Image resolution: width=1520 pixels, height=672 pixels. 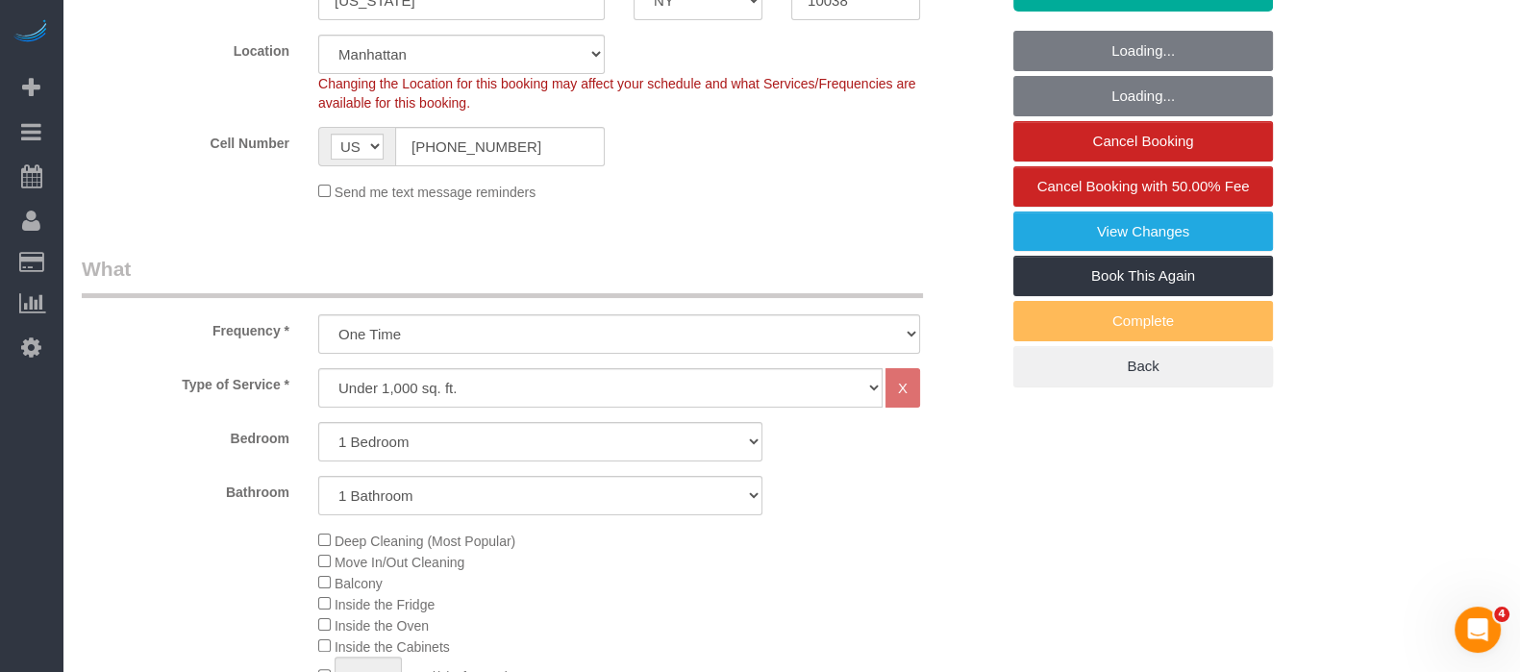 I want to click on legend: What, so click(x=502, y=276).